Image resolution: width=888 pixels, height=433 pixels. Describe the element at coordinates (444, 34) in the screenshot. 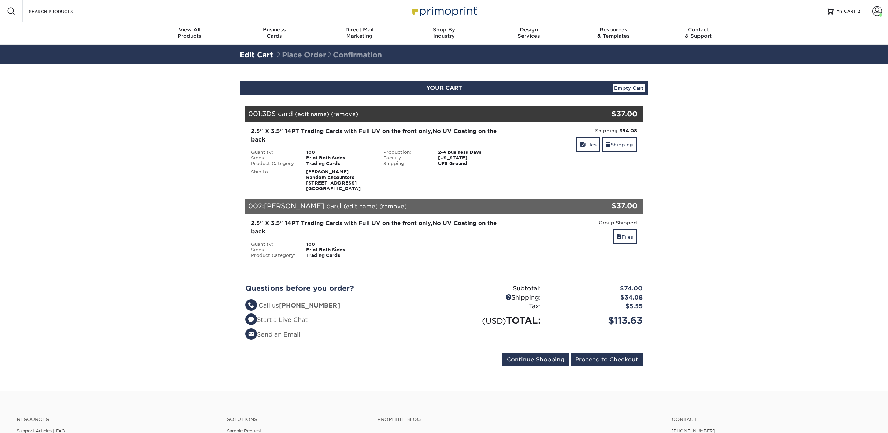

I see `a: Shop ByIndustry` at that location.